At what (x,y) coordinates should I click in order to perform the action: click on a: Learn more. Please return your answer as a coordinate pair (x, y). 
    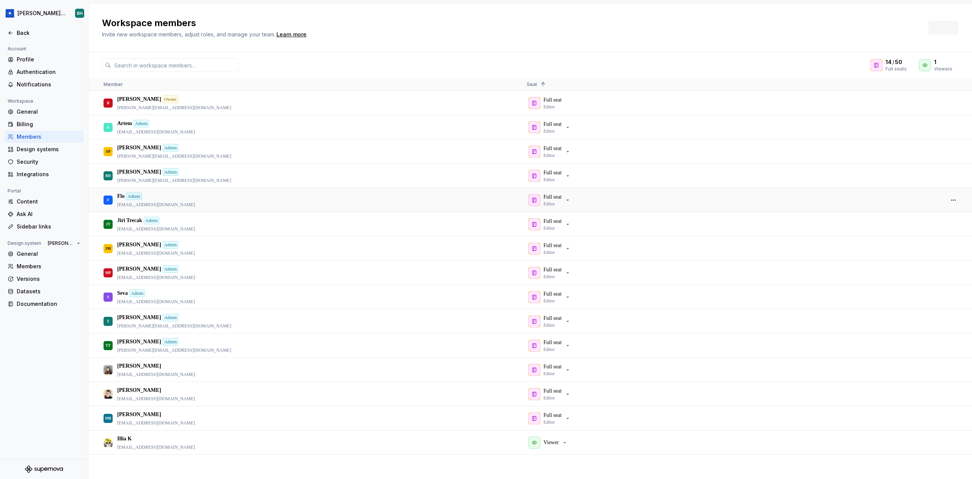
    Looking at the image, I should click on (291, 35).